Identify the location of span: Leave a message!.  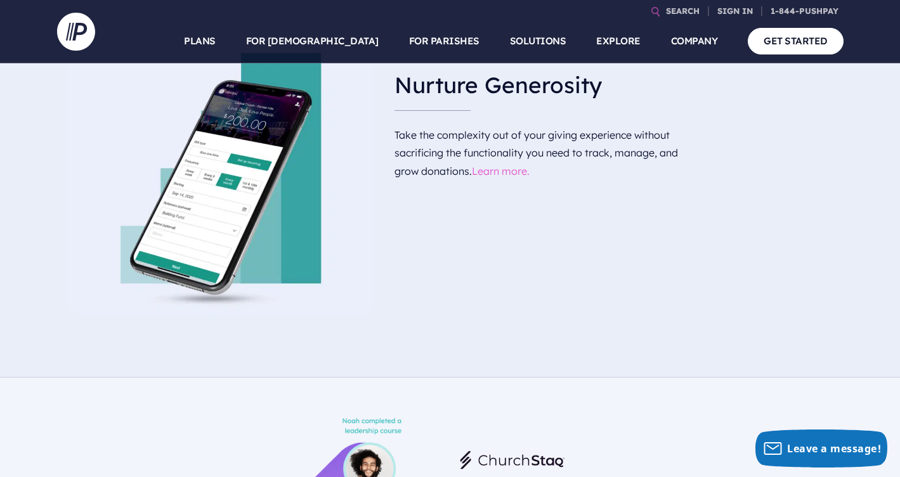
(834, 449).